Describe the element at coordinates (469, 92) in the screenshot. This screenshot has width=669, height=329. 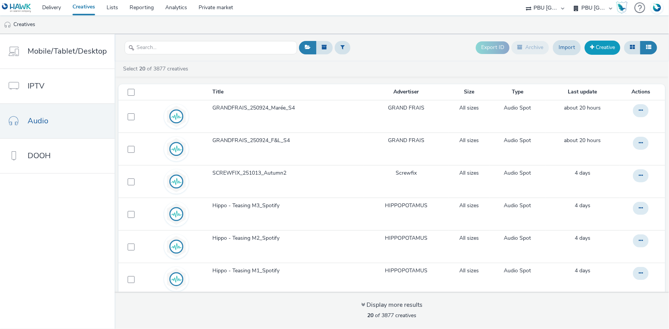
I see `th: Size` at that location.